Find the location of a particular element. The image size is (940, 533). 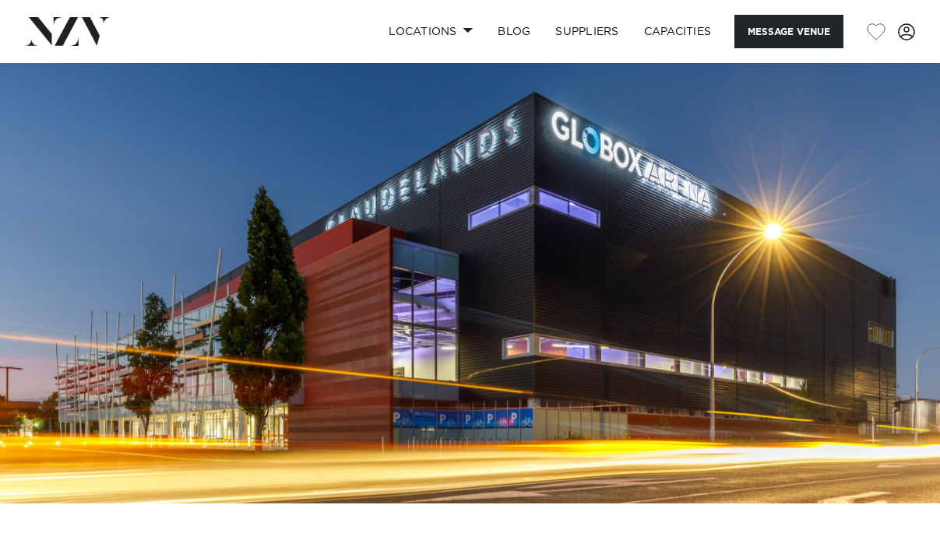

a: SUPPLIERS is located at coordinates (586, 31).